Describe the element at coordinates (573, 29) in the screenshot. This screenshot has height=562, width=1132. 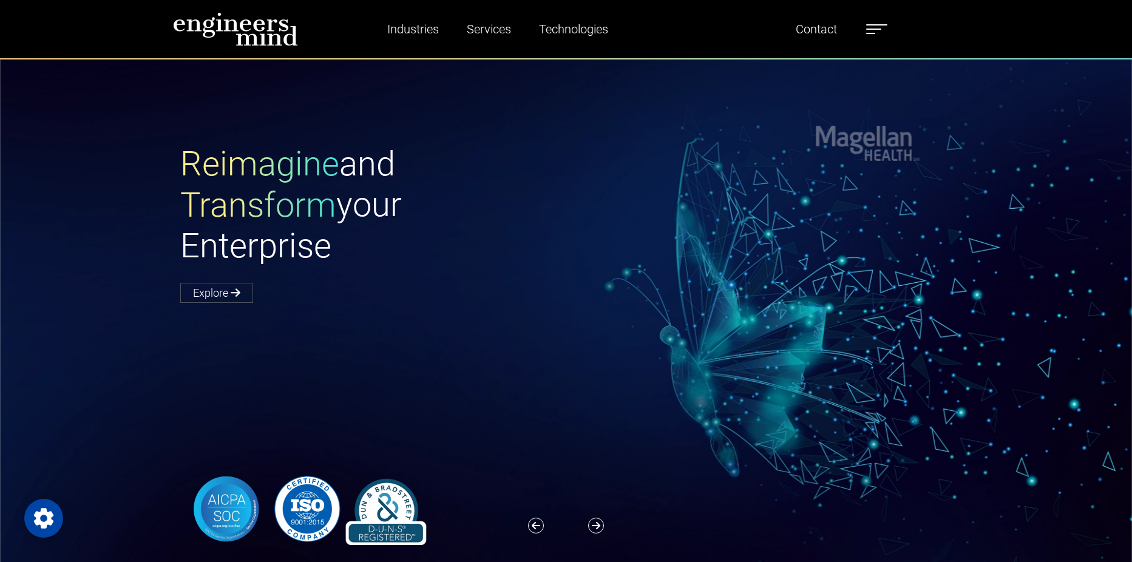
I see `a: Technologies` at that location.